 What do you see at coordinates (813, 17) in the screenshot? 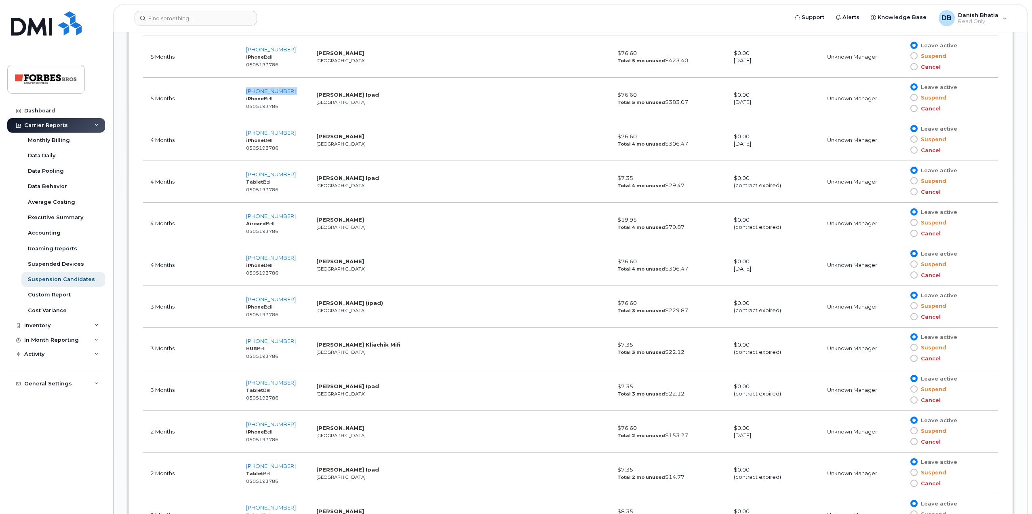
I see `span: Support` at bounding box center [813, 17].